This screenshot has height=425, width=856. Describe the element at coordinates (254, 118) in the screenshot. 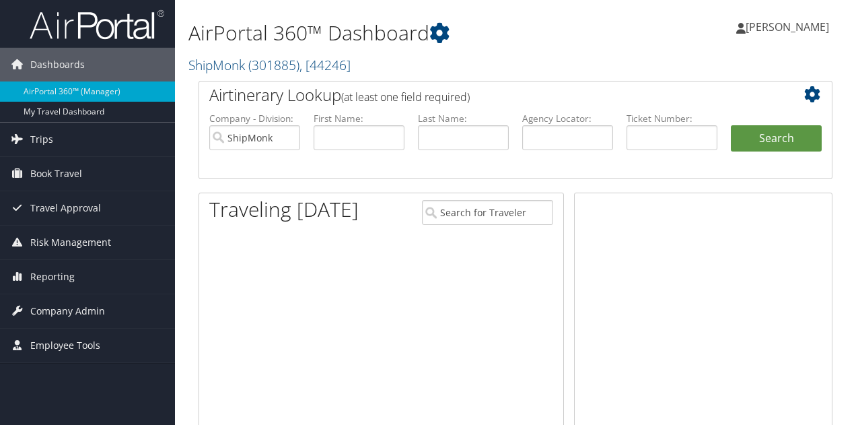

I see `label: Company - Division:` at that location.